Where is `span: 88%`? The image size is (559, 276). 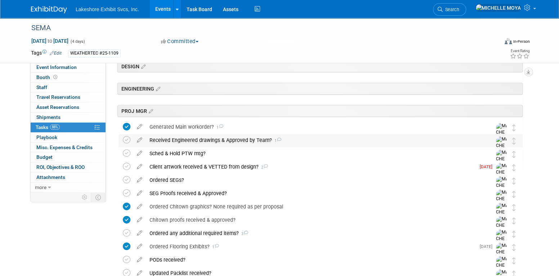 span: 88% is located at coordinates (55, 127).